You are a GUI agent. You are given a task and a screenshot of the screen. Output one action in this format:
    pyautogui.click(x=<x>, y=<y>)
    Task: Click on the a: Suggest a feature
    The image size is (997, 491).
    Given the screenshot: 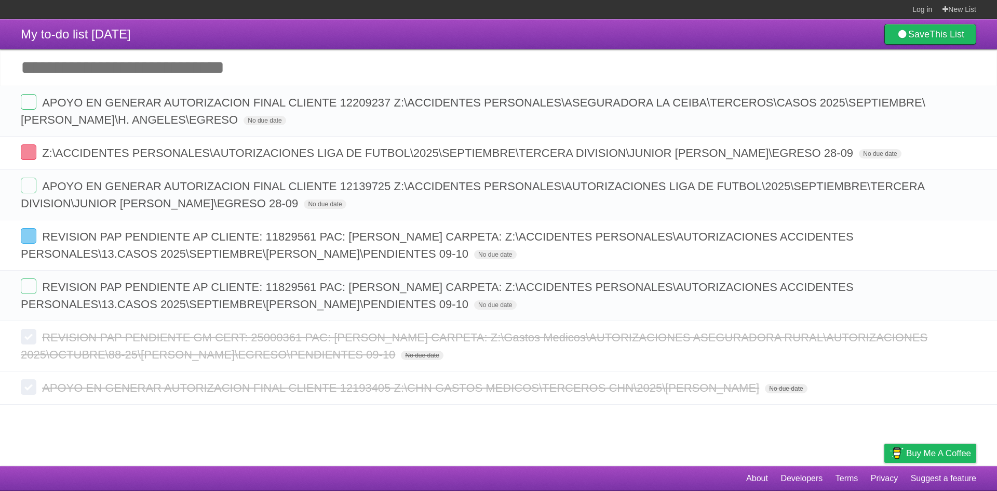 What is the action you would take?
    pyautogui.click(x=944, y=478)
    